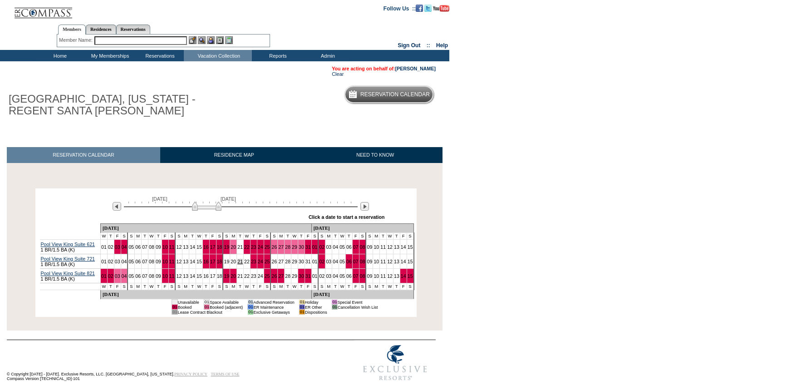 The image size is (786, 390). What do you see at coordinates (288, 247) in the screenshot?
I see `a: 28` at bounding box center [288, 247].